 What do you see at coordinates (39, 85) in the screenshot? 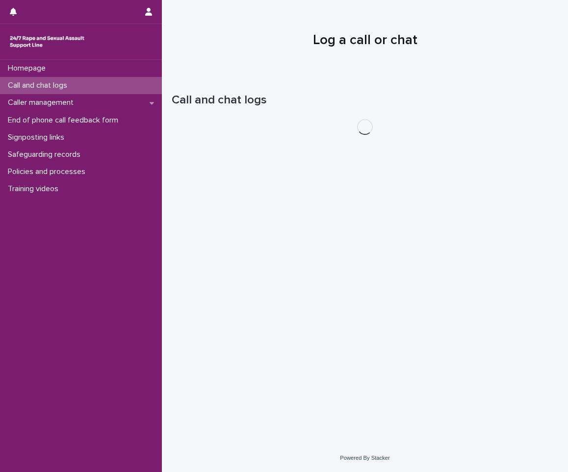
I see `p: Call and chat logs` at bounding box center [39, 85].